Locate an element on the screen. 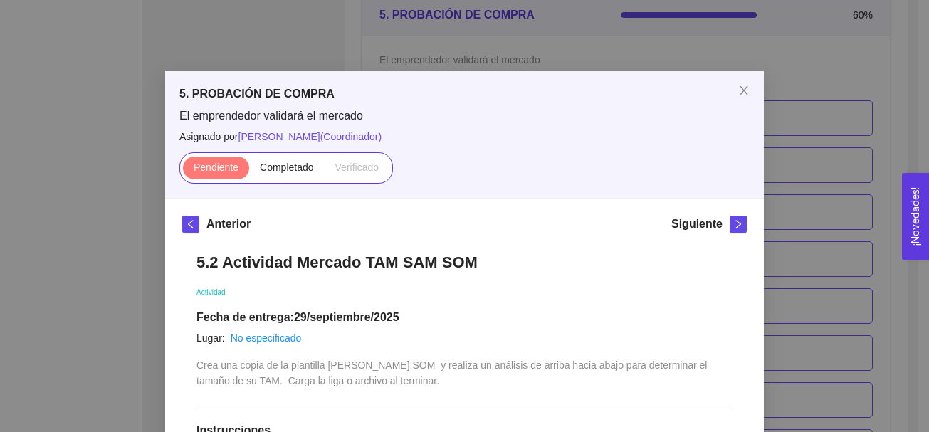 This screenshot has height=432, width=929. button: Open Feedback Widget is located at coordinates (915, 216).